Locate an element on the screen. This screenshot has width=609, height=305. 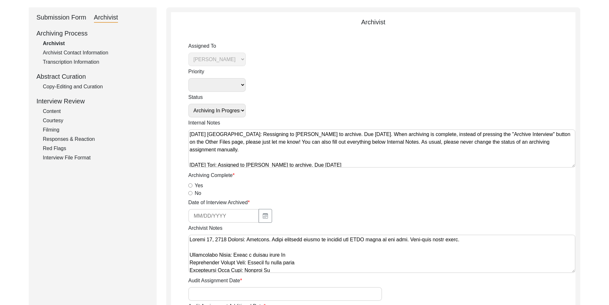
div: Content is located at coordinates (96, 111).